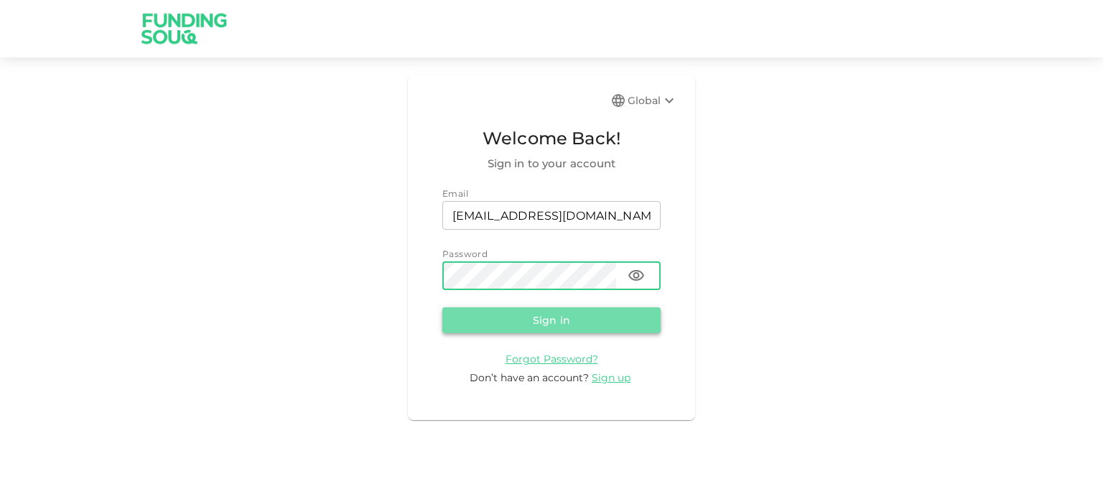  Describe the element at coordinates (611, 378) in the screenshot. I see `span: Sign up` at that location.